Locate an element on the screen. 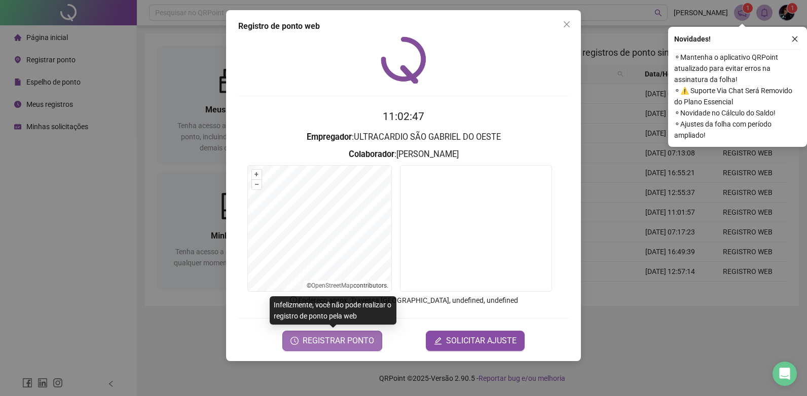  span: SOLICITAR AJUSTE is located at coordinates (481, 341).